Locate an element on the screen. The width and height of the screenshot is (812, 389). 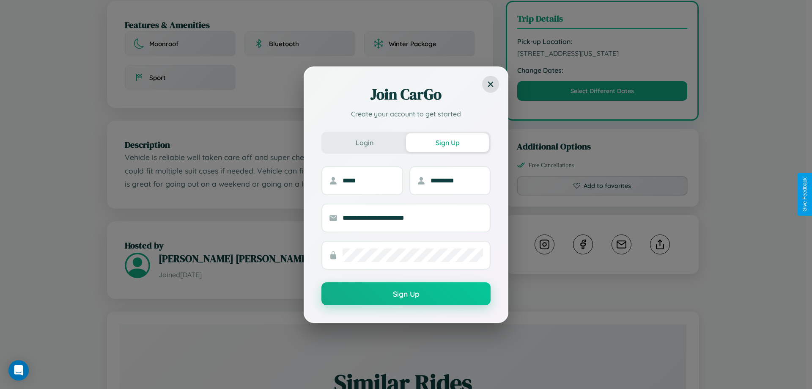
div: Open Intercom Messenger is located at coordinates (19, 370).